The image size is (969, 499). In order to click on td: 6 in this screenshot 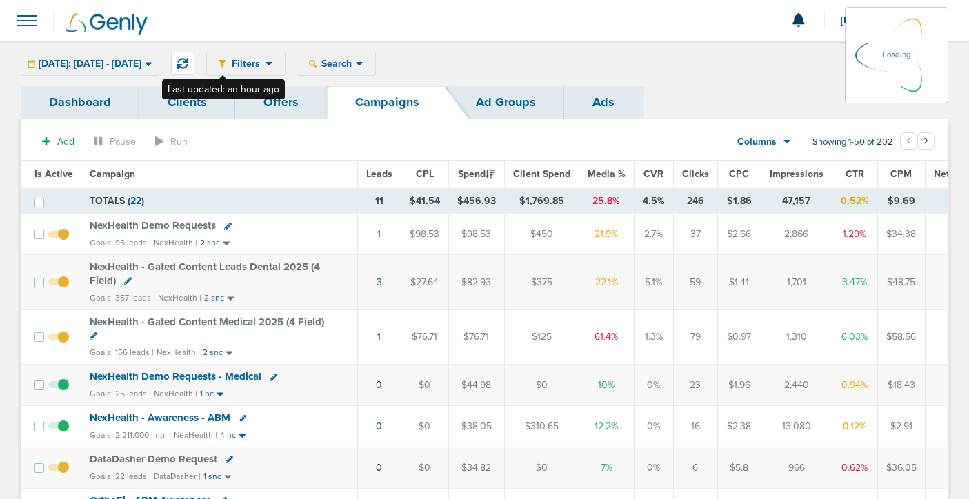, I will do `click(695, 468)`.